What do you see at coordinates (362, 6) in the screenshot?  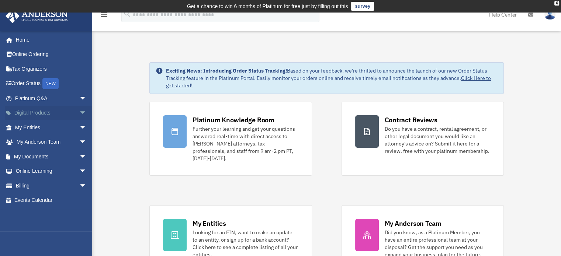 I see `a: survey` at bounding box center [362, 6].